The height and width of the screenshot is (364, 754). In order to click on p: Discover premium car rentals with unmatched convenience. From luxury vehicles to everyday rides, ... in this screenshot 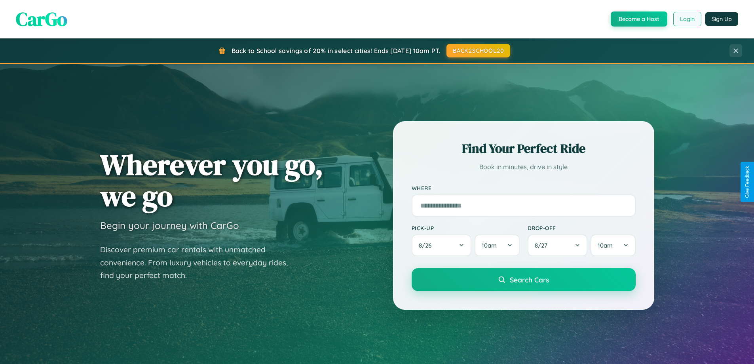, I will do `click(199, 262)`.